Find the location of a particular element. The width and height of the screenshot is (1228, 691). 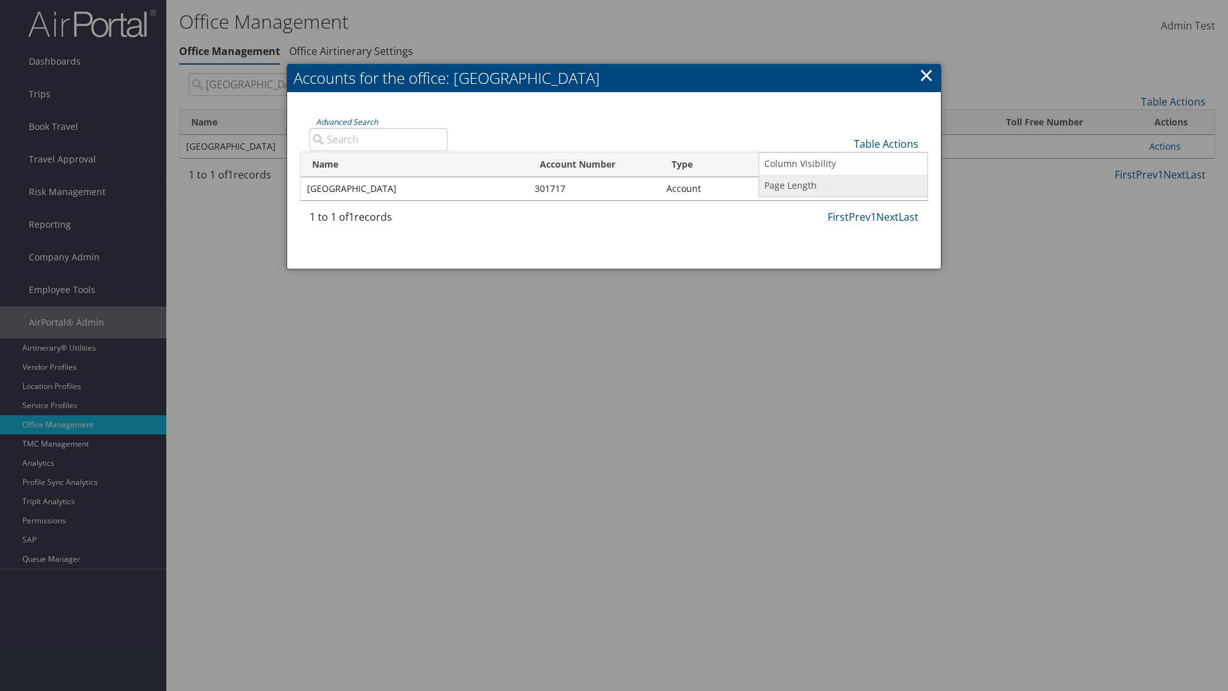

a: Page Length is located at coordinates (843, 185).